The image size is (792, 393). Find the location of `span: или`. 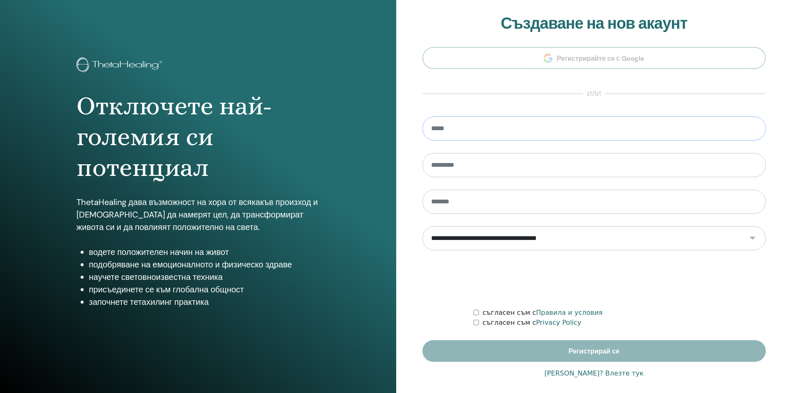

span: или is located at coordinates (594, 94).